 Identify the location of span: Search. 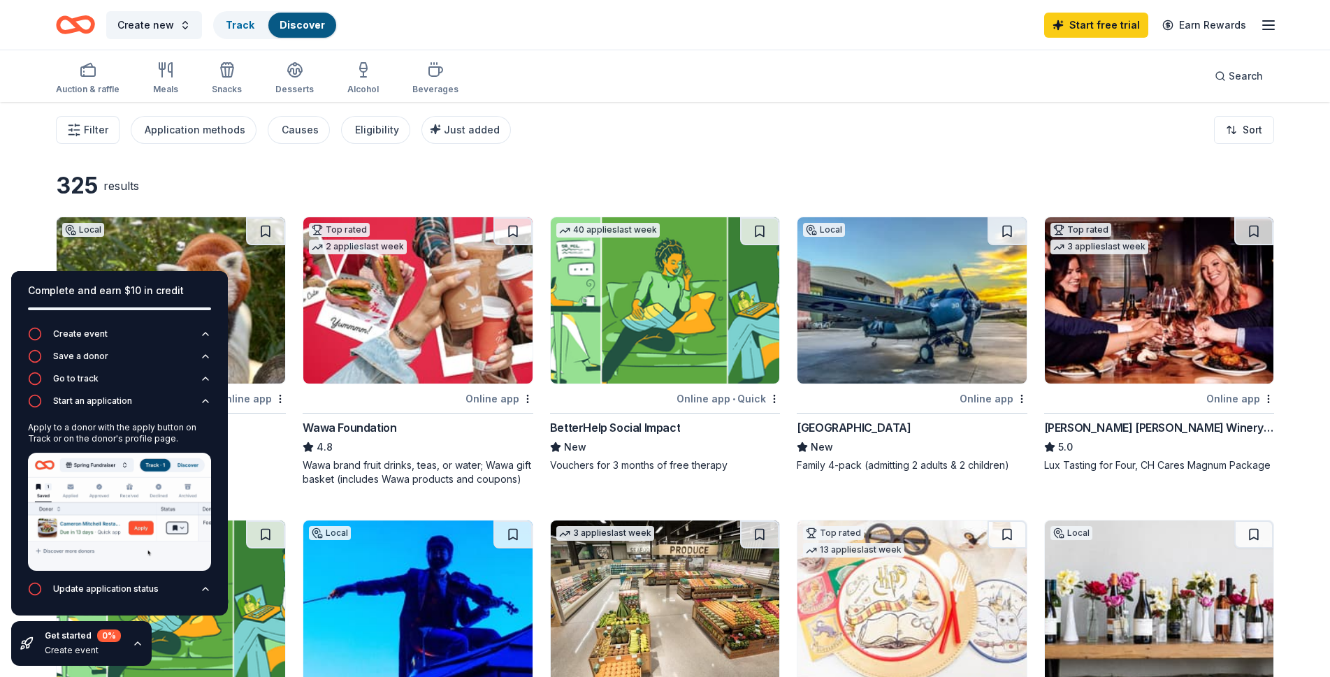
(1245, 76).